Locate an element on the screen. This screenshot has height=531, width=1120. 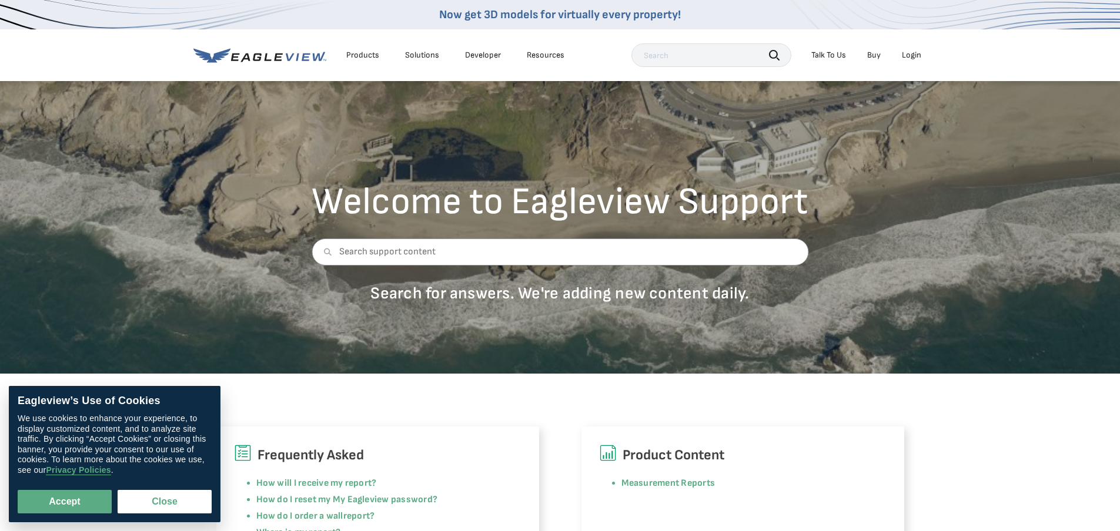
div: Eagleview’s Use of Cookies is located at coordinates (115, 402).